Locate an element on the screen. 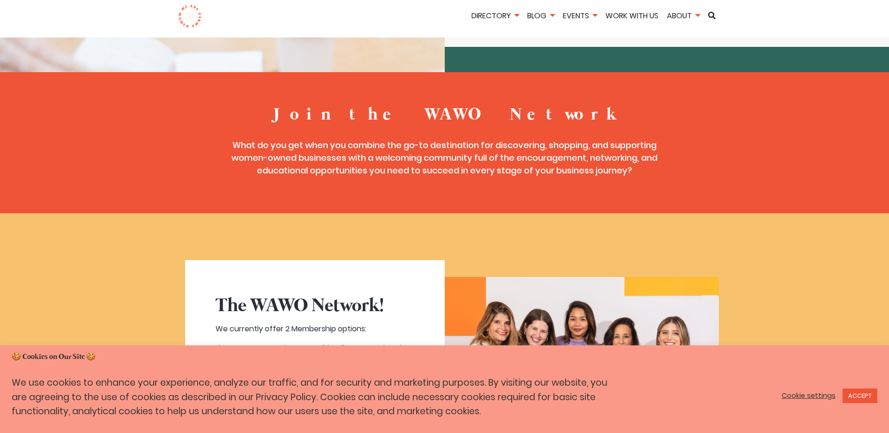 This screenshot has height=433, width=889. a: Blog is located at coordinates (541, 15).